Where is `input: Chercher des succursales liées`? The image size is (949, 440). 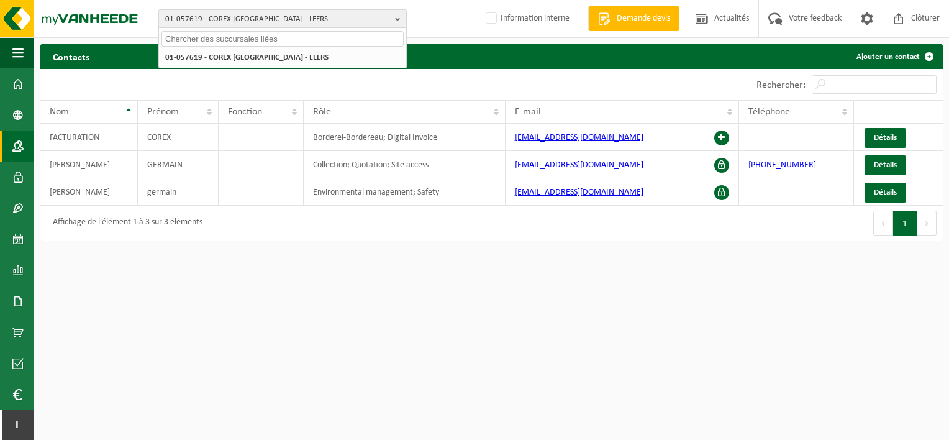
input: Chercher des succursales liées is located at coordinates (282, 38).